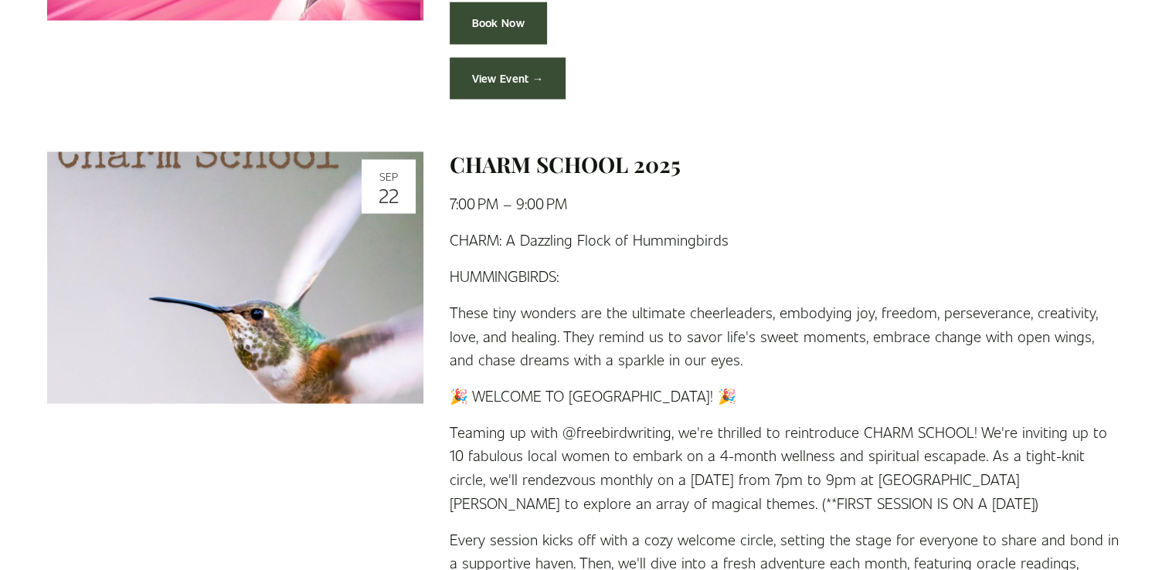 The image size is (1169, 570). Describe the element at coordinates (542, 202) in the screenshot. I see `time: 9:00 PM` at that location.